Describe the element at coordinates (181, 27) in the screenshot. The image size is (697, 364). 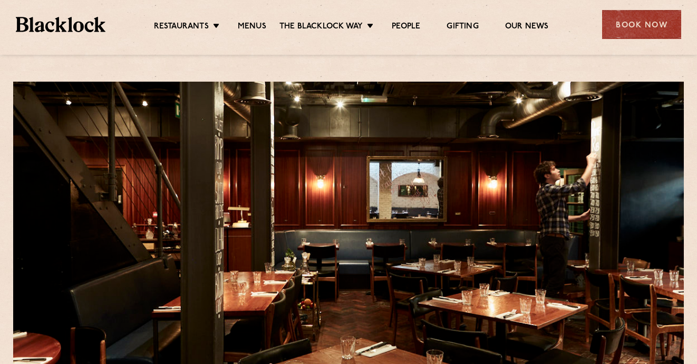
I see `a: Restaurants` at that location.